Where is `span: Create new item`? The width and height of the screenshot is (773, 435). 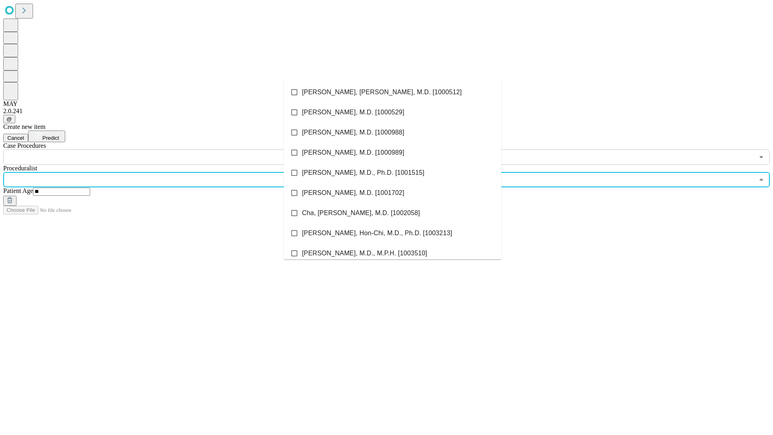 span: Create new item is located at coordinates (24, 126).